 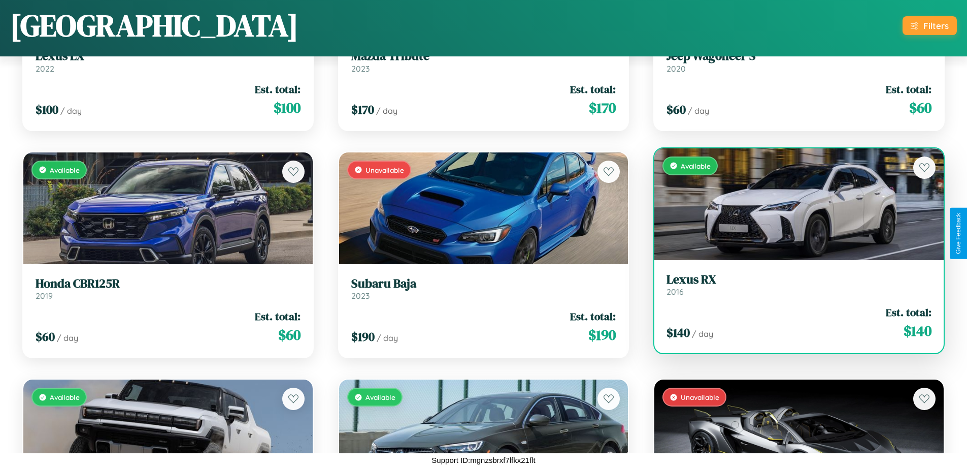 I want to click on a: Subaru Baja2023, so click(x=484, y=288).